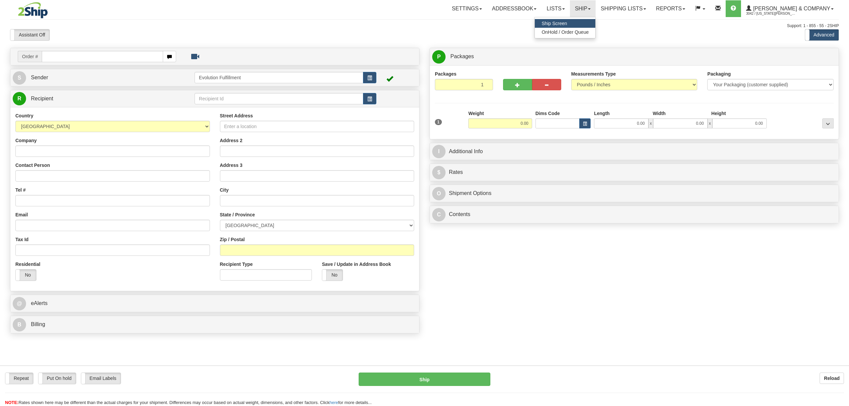  Describe the element at coordinates (439, 214) in the screenshot. I see `span: C` at that location.